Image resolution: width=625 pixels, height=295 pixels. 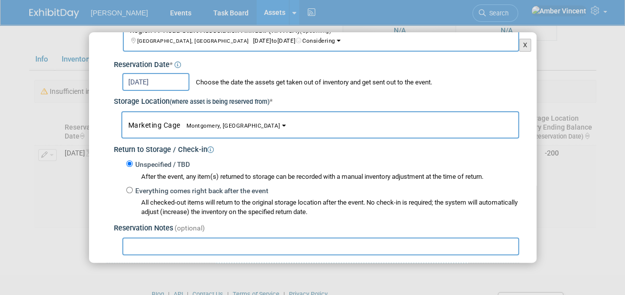 I want to click on label: Everything comes right back after the event, so click(x=200, y=191).